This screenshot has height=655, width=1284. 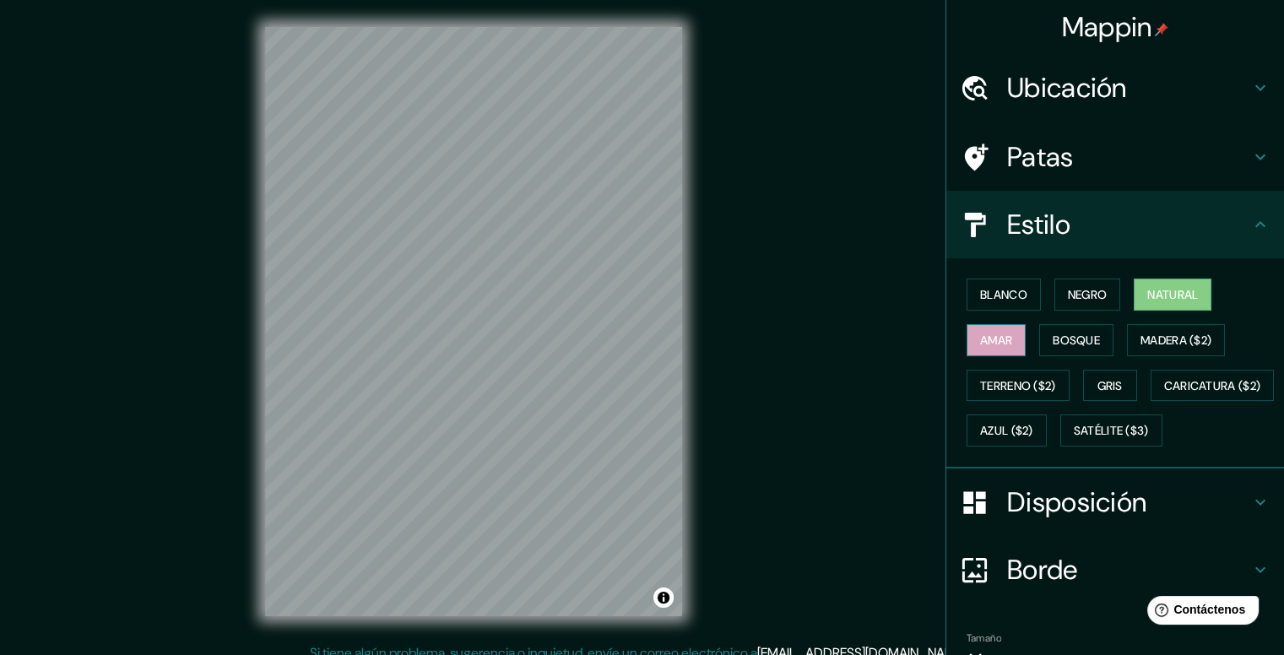 What do you see at coordinates (1213, 386) in the screenshot?
I see `font: Caricatura ($2)` at bounding box center [1213, 386].